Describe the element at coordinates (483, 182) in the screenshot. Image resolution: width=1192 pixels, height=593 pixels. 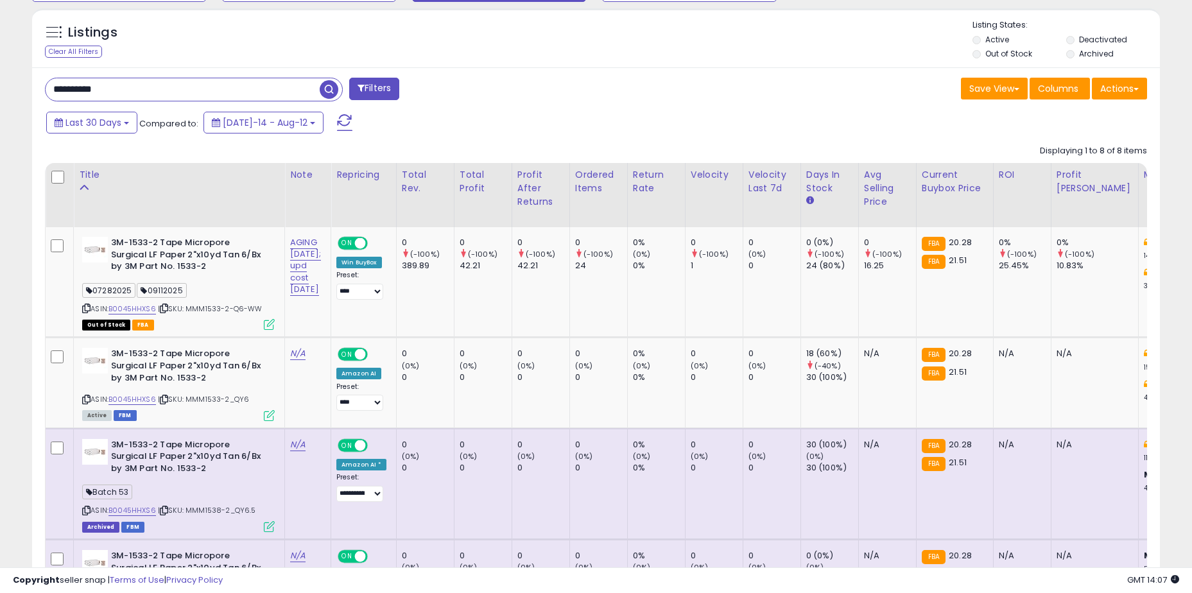
I see `div: Total Profit` at that location.